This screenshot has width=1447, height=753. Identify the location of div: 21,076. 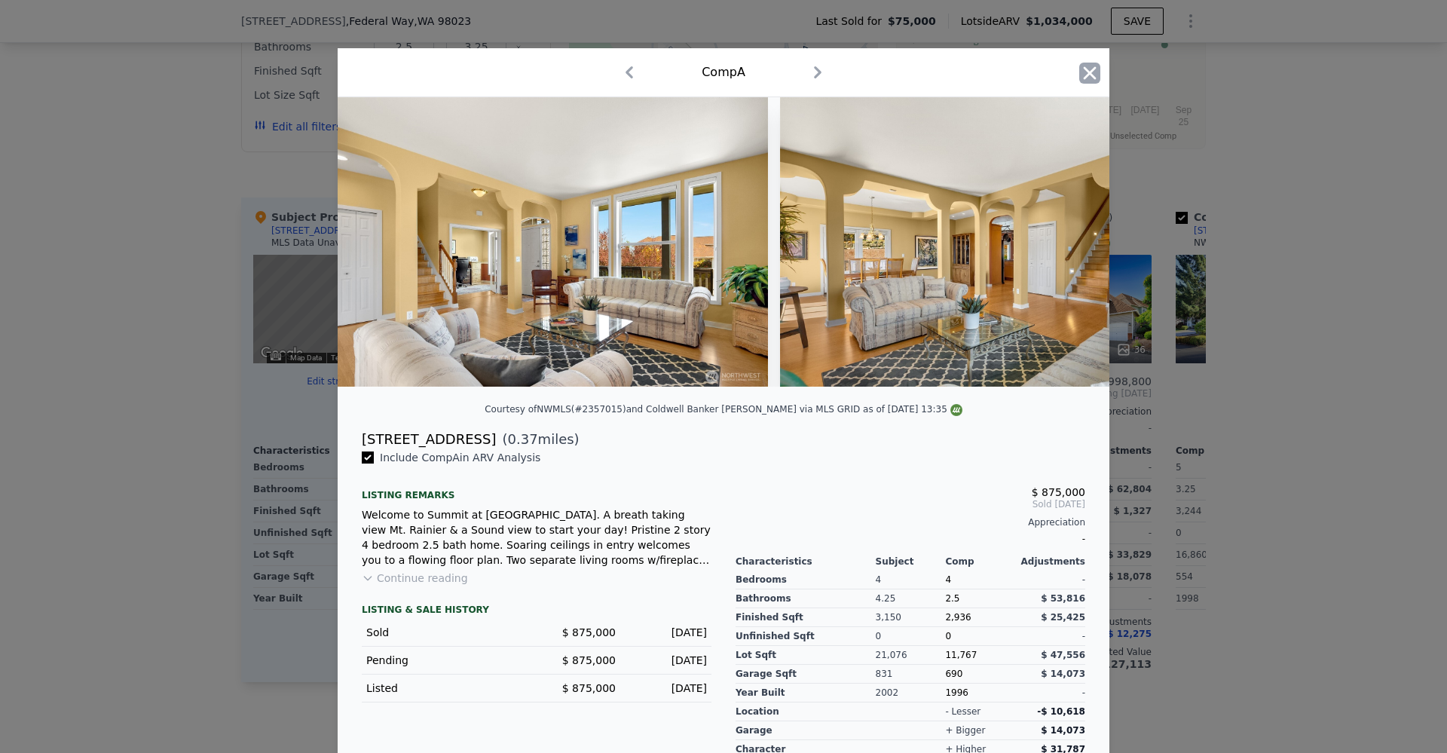
(910, 655).